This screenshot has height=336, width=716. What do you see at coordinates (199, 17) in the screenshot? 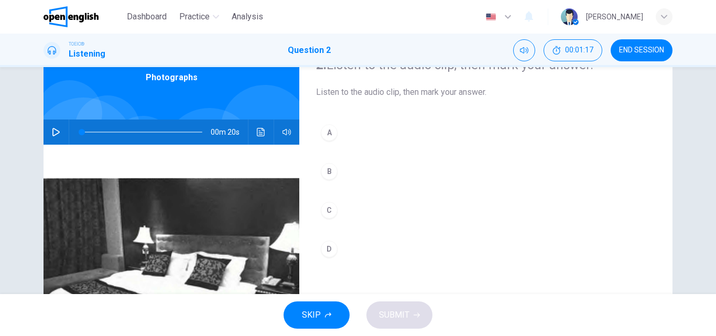
I see `button: Practice` at bounding box center [199, 17].